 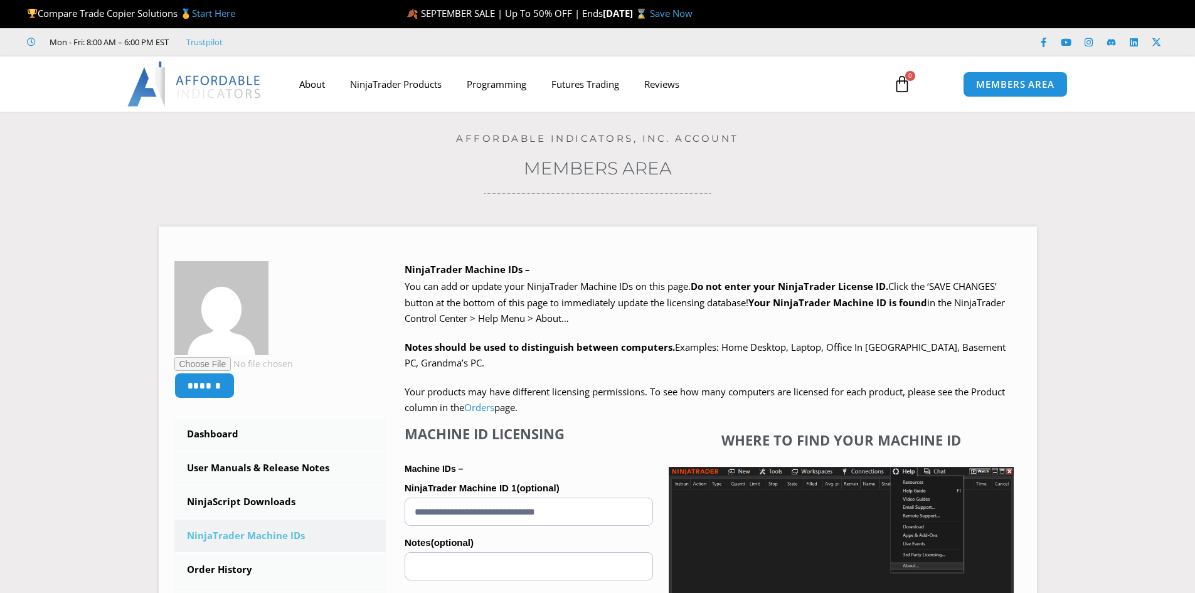 What do you see at coordinates (312, 84) in the screenshot?
I see `a: About` at bounding box center [312, 84].